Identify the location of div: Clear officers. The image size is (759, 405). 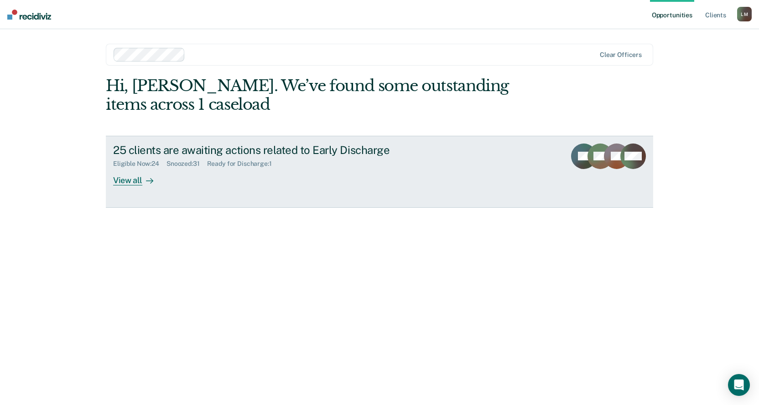
(621, 55).